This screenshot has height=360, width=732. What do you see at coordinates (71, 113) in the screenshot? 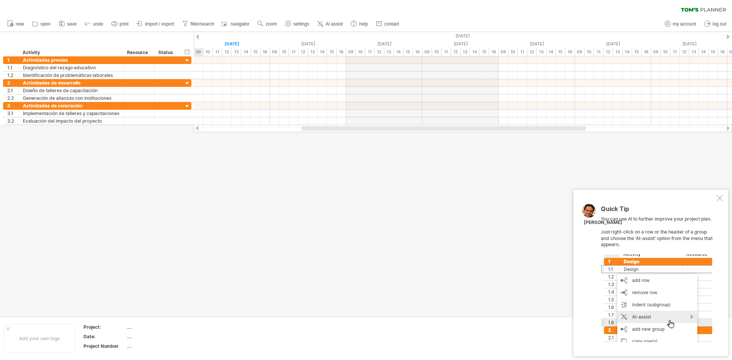
I see `div: Implementación de talleres y capacitaciones` at bounding box center [71, 113].